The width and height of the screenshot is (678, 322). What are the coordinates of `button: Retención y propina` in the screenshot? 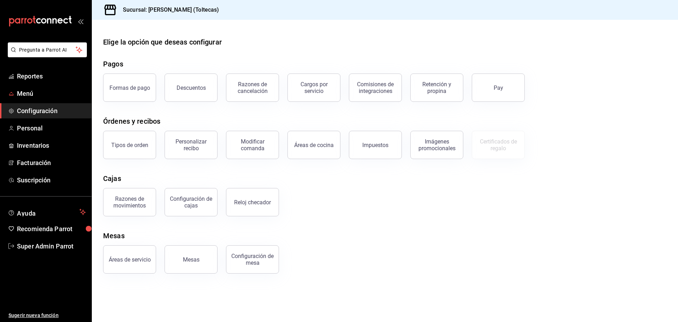 It's located at (437, 88).